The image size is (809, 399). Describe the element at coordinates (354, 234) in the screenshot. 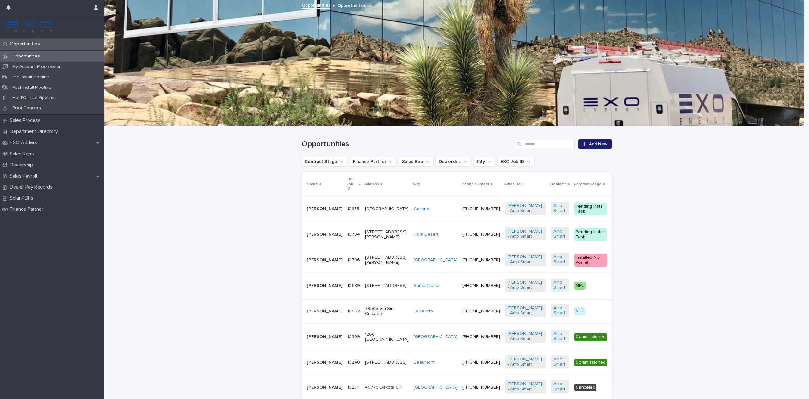

I see `p: 10794` at that location.